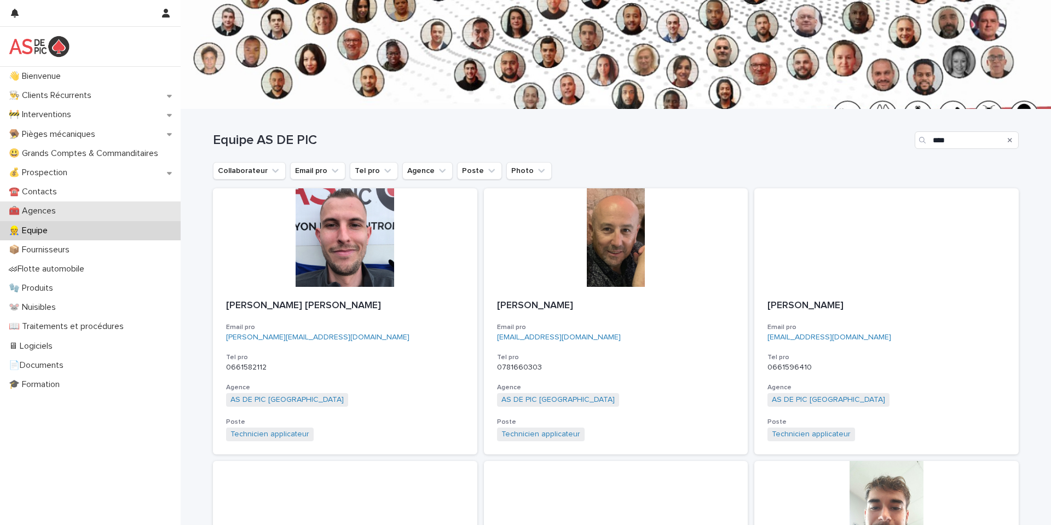 The height and width of the screenshot is (525, 1051). What do you see at coordinates (33, 346) in the screenshot?
I see `p: 🖥 Logiciels` at bounding box center [33, 346].